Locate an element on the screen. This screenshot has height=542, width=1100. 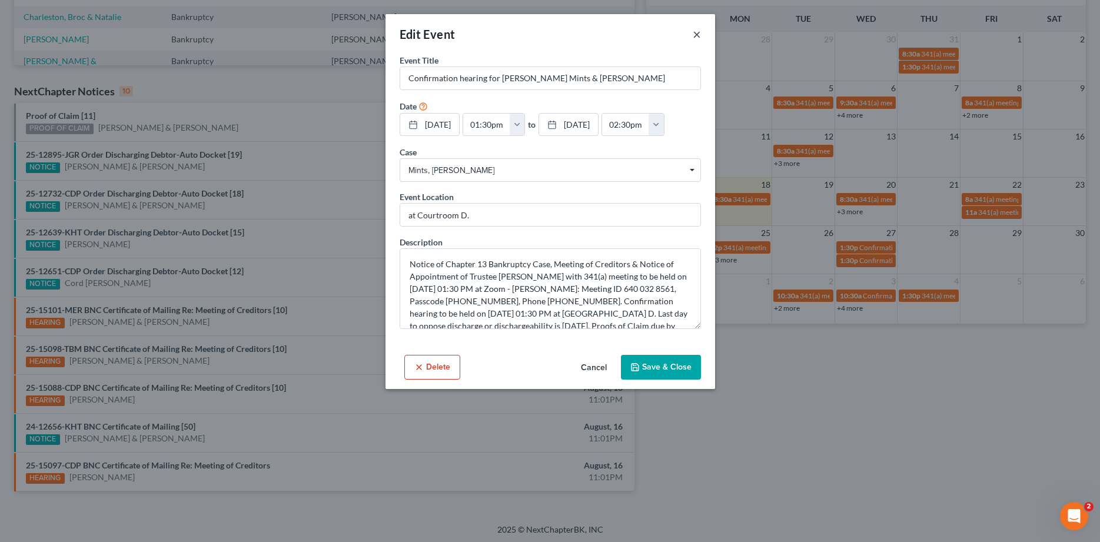
span: Event Title is located at coordinates (419, 60).